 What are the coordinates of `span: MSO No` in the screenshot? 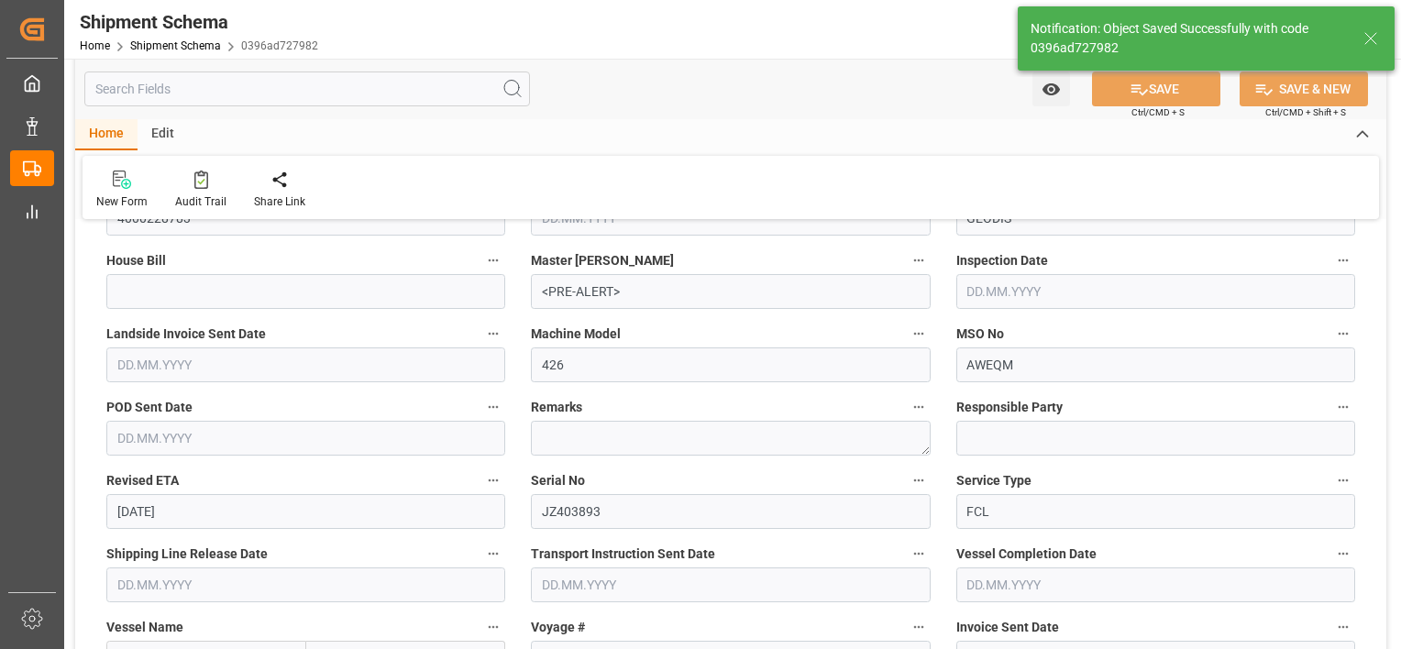 It's located at (980, 334).